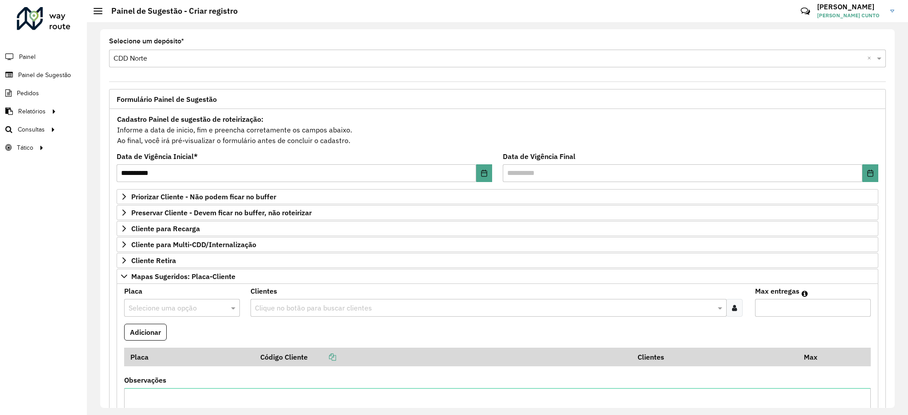 This screenshot has width=908, height=415. Describe the element at coordinates (539, 157) in the screenshot. I see `label: Data de Vigência Final` at that location.